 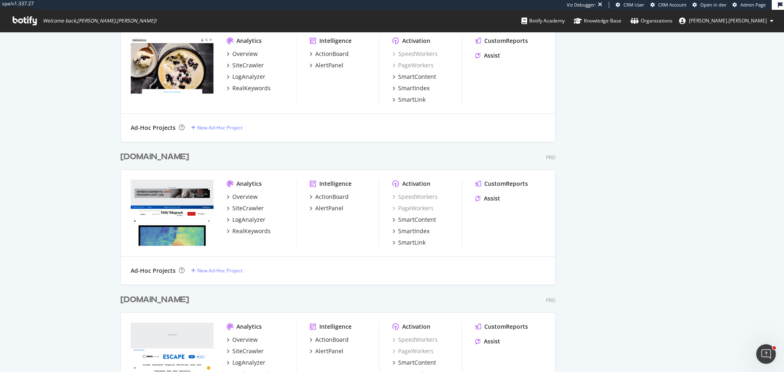 I want to click on a: Admin Page, so click(x=749, y=5).